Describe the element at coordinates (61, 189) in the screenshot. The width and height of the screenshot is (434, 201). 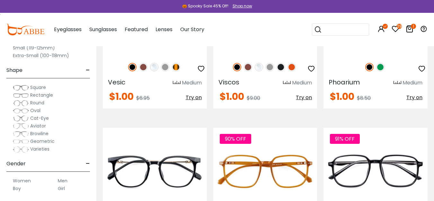
I see `label: Girl` at that location.